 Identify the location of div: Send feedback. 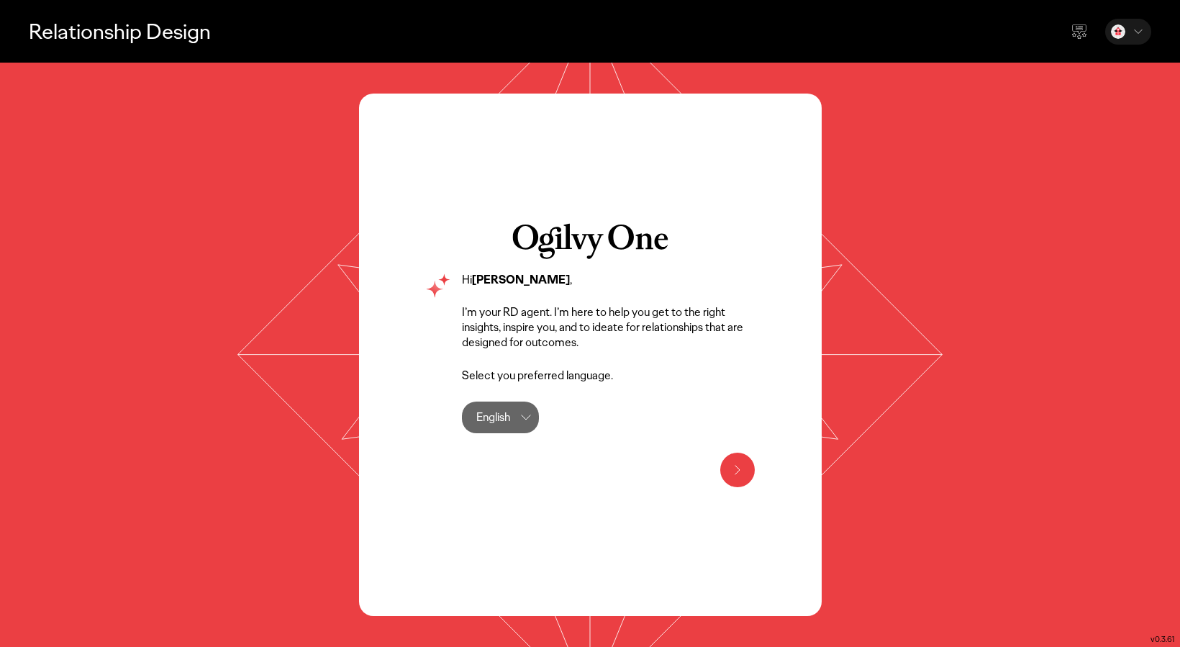
(1079, 32).